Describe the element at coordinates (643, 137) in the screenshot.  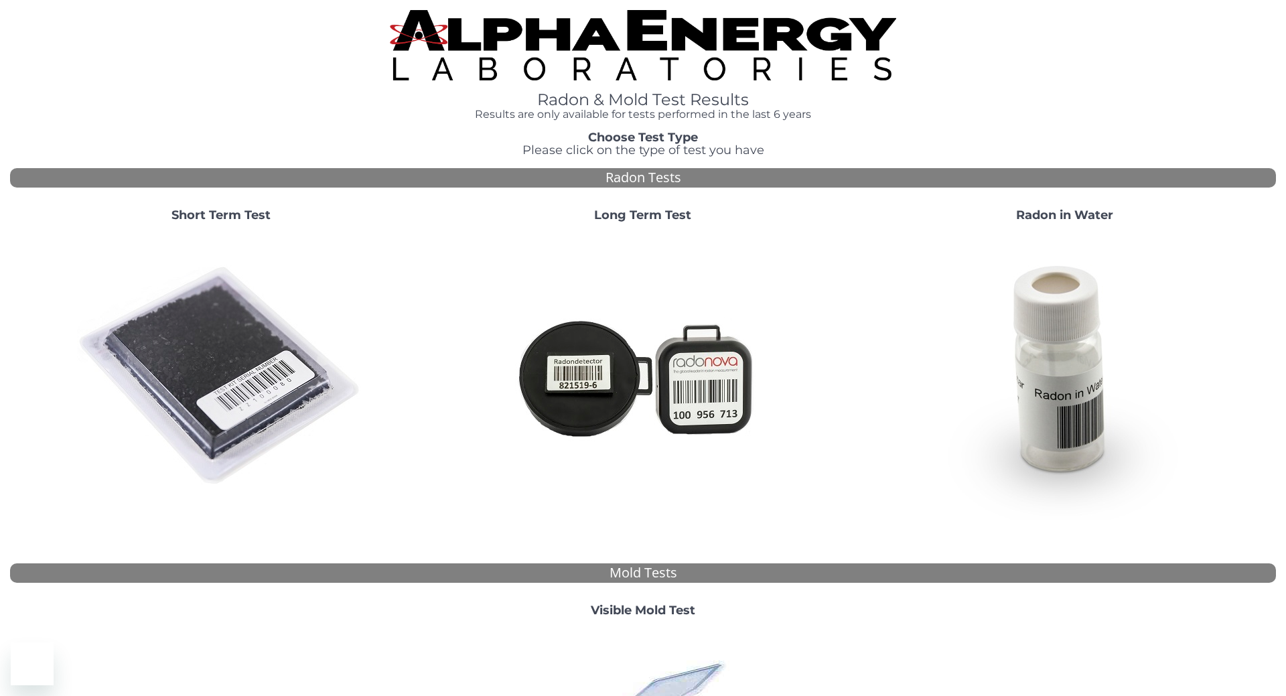
I see `strong: Choose Test Type` at that location.